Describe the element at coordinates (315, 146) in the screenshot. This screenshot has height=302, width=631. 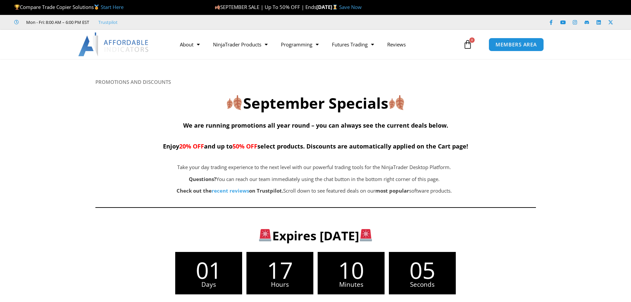
I see `span: Enjoy and up to select products. Discounts are automatically applied on the Cart page!` at that location.